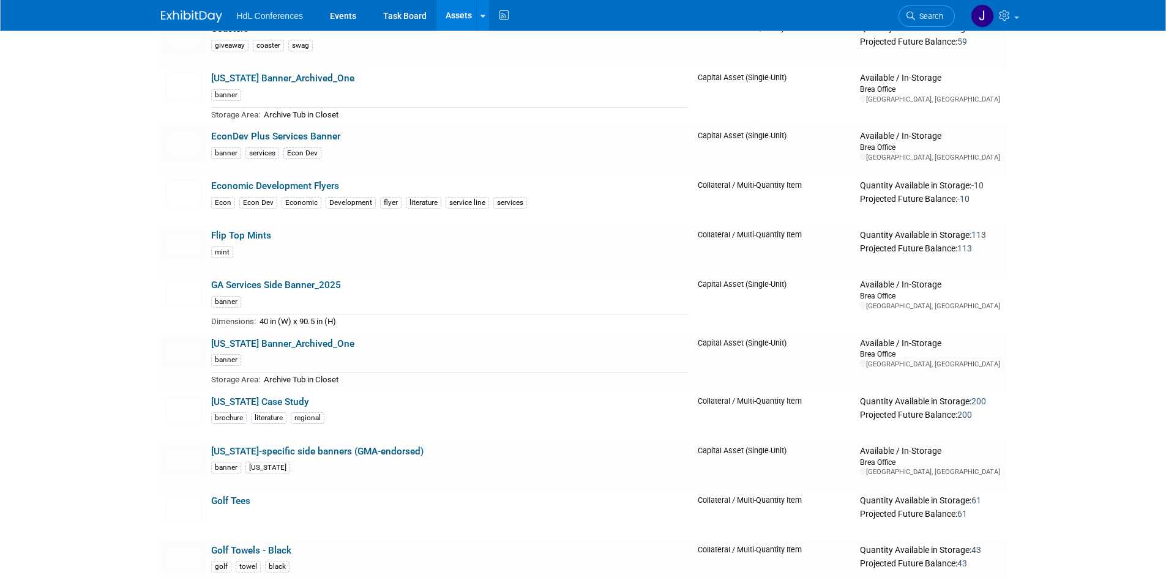 The image size is (1166, 578). Describe the element at coordinates (248, 567) in the screenshot. I see `div: towel` at that location.